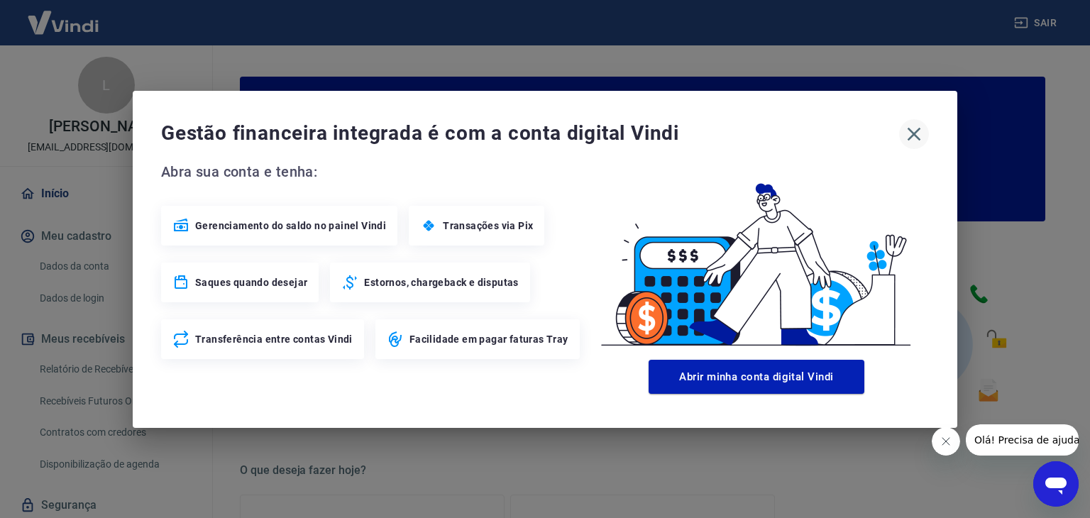 The height and width of the screenshot is (518, 1090). Describe the element at coordinates (489, 339) in the screenshot. I see `span: Facilidade em pagar faturas Tray` at that location.